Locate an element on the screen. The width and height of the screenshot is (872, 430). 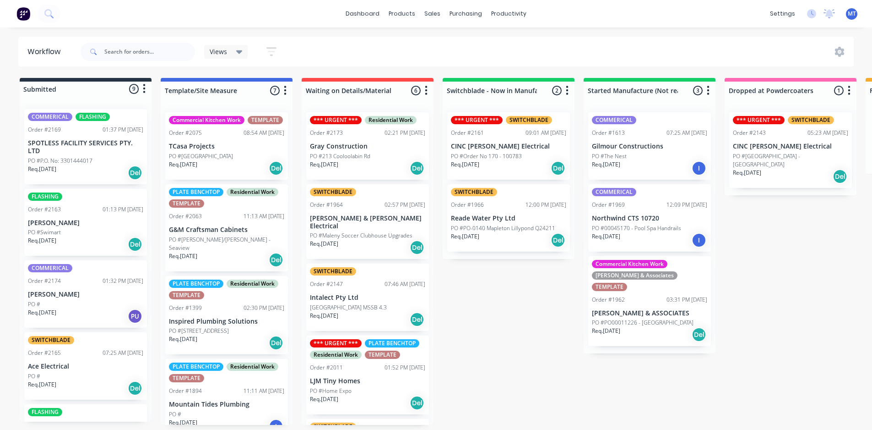
div: settings is located at coordinates (783, 14).